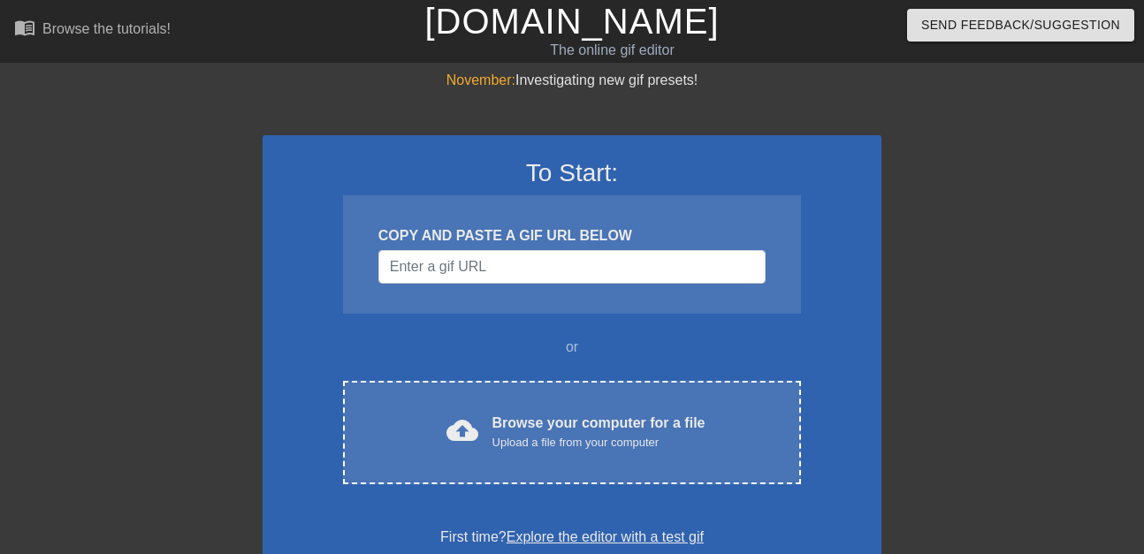 The width and height of the screenshot is (1144, 554). What do you see at coordinates (92, 30) in the screenshot?
I see `a: Browse the tutorials!` at bounding box center [92, 30].